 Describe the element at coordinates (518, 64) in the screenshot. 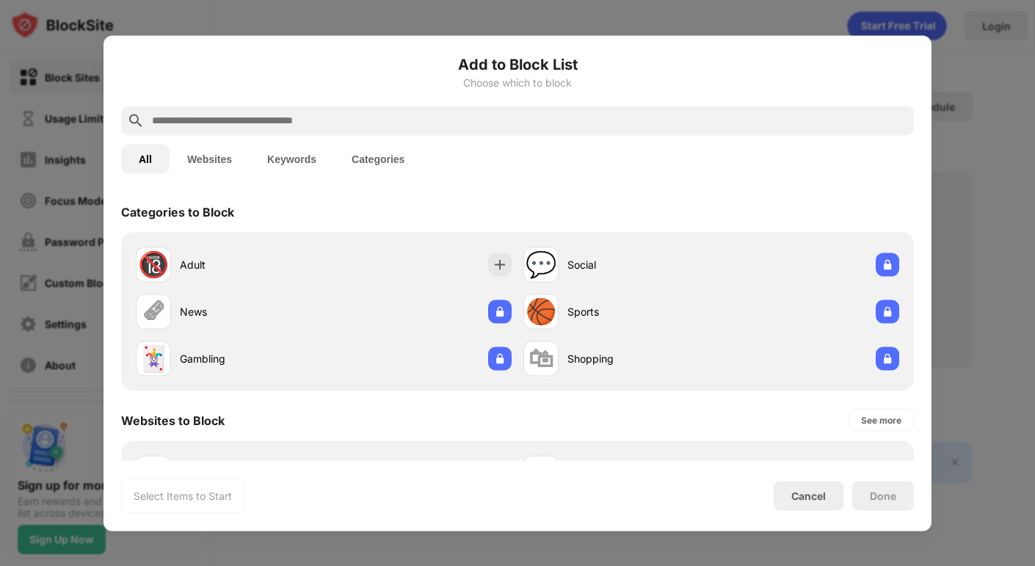

I see `h6: Add to Block List` at that location.